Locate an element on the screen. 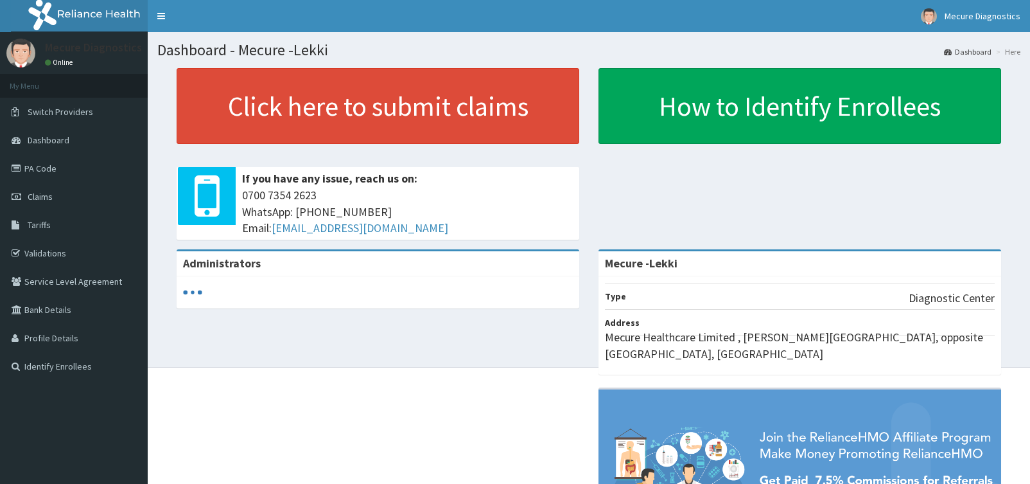 This screenshot has width=1030, height=484. a: How to Identify Enrollees is located at coordinates (800, 106).